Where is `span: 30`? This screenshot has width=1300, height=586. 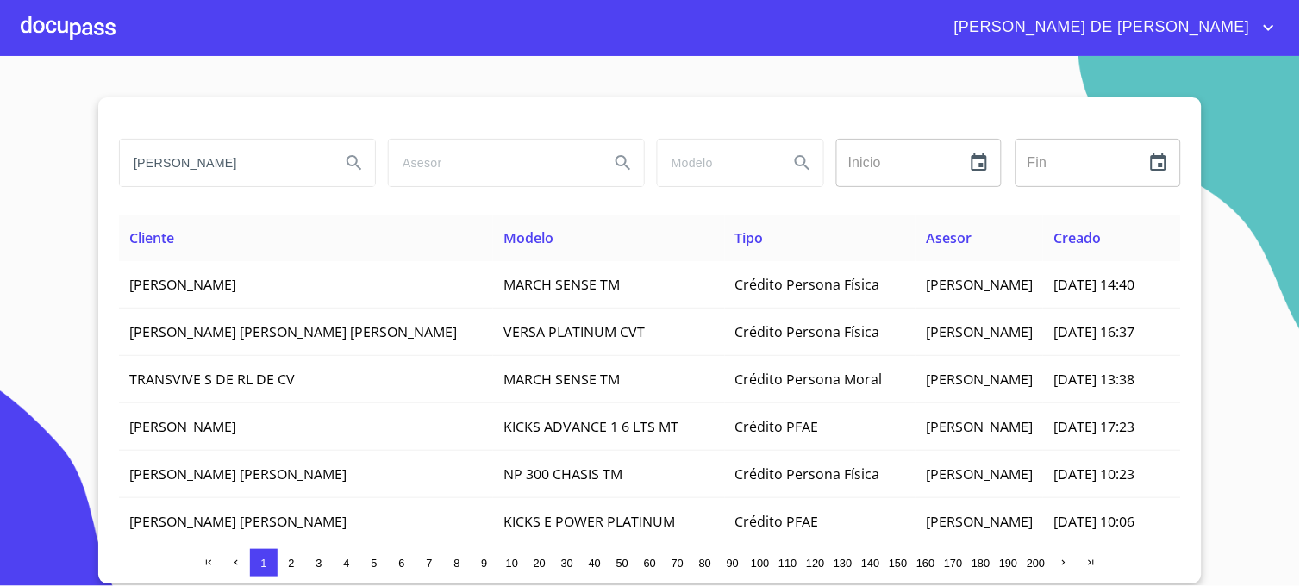 span: 30 is located at coordinates (567, 563).